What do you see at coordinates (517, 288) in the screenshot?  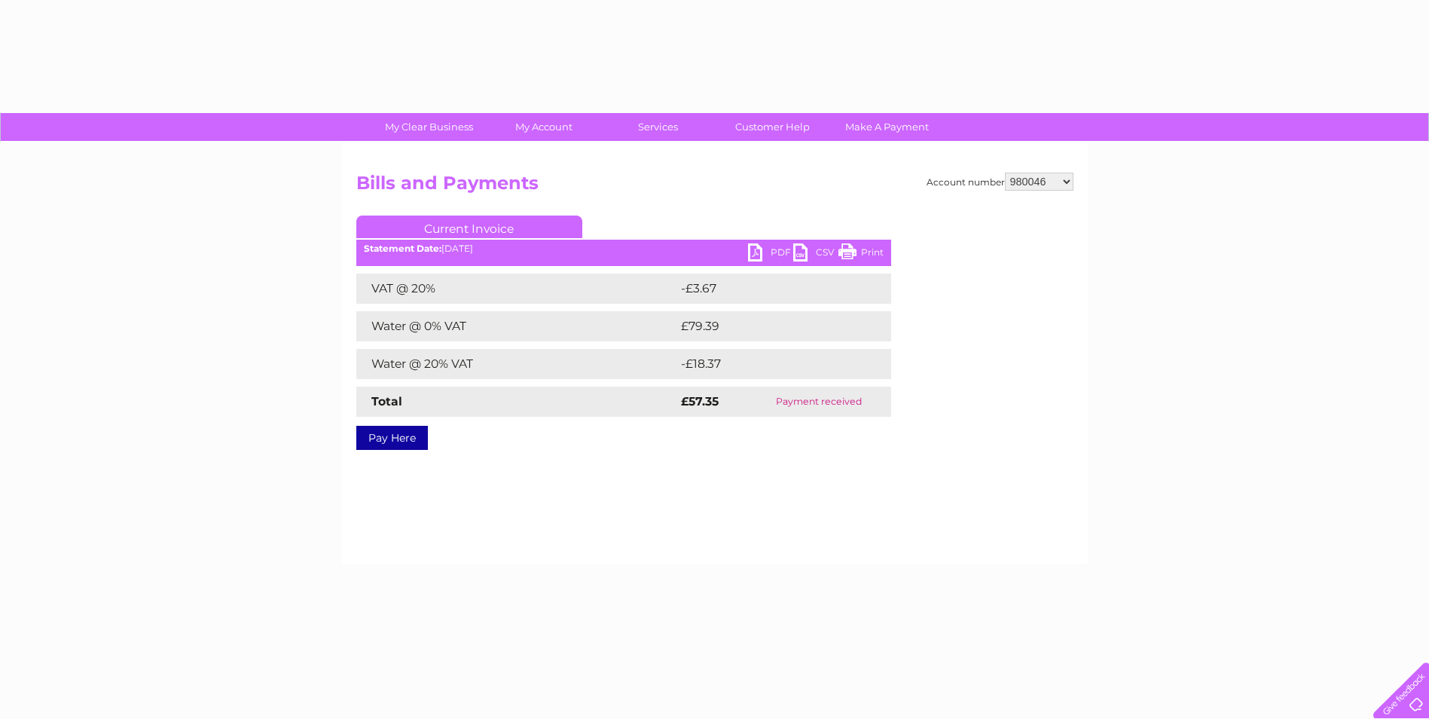 I see `td: VAT @ 20%` at bounding box center [517, 288].